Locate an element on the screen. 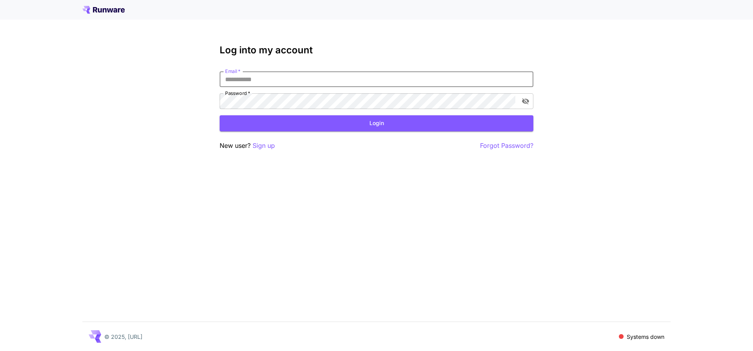  h3: Log into my account is located at coordinates (377, 50).